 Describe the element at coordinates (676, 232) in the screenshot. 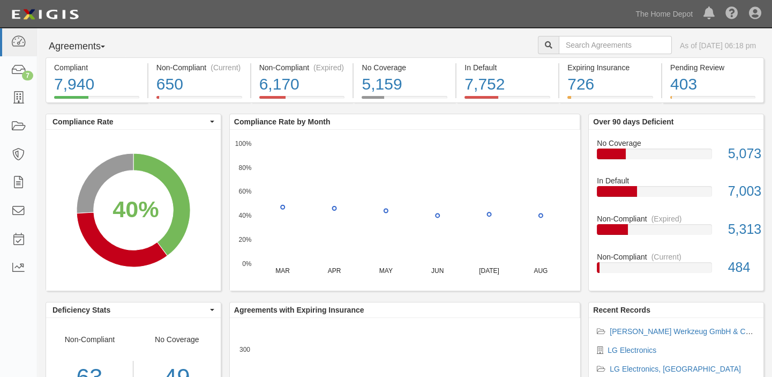

I see `a: Non-Compliant(Expired)5,313` at that location.